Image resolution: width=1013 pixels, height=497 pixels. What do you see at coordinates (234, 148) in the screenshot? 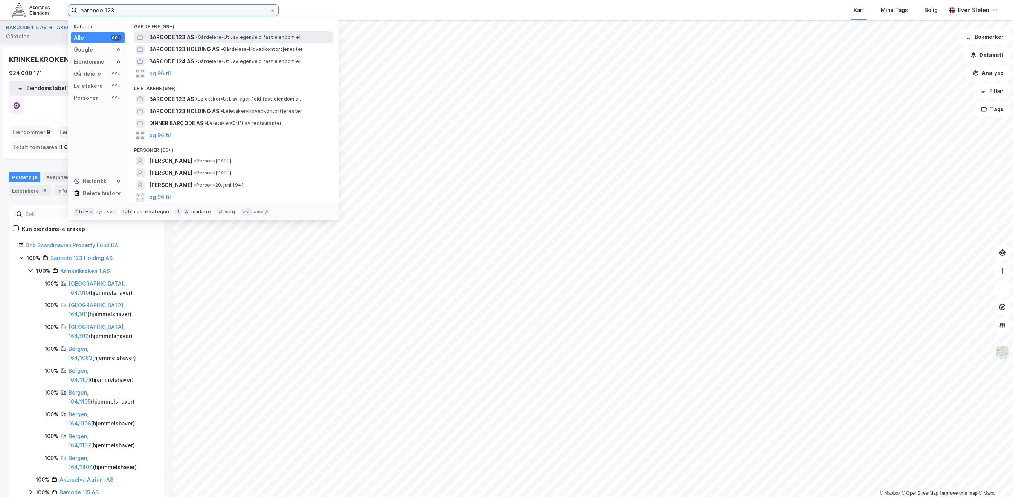
I see `div: Personer (99+)` at bounding box center [234, 148].